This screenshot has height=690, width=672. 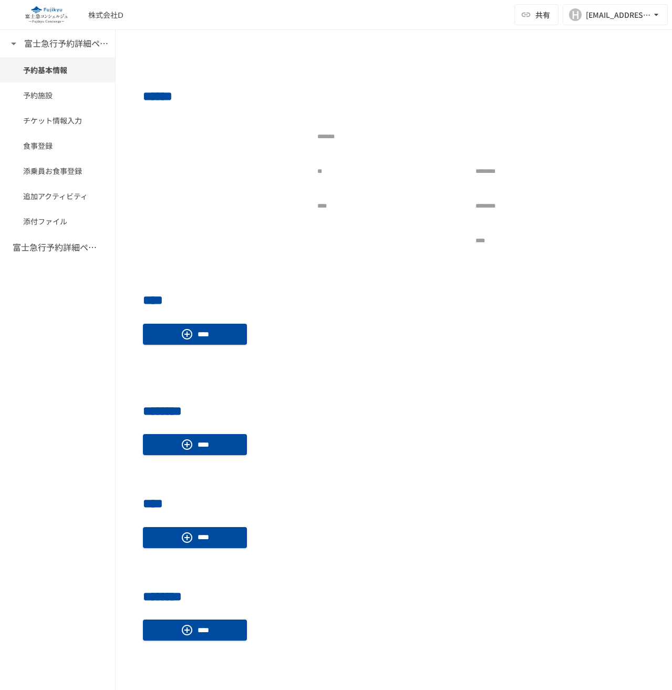 What do you see at coordinates (536, 15) in the screenshot?
I see `button: 共有` at bounding box center [536, 15].